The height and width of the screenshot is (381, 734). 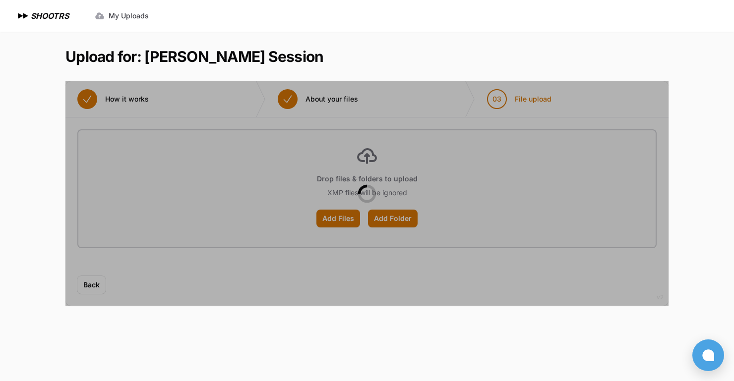 What do you see at coordinates (42, 16) in the screenshot?
I see `a: SHOOTRS SHOOTRS` at bounding box center [42, 16].